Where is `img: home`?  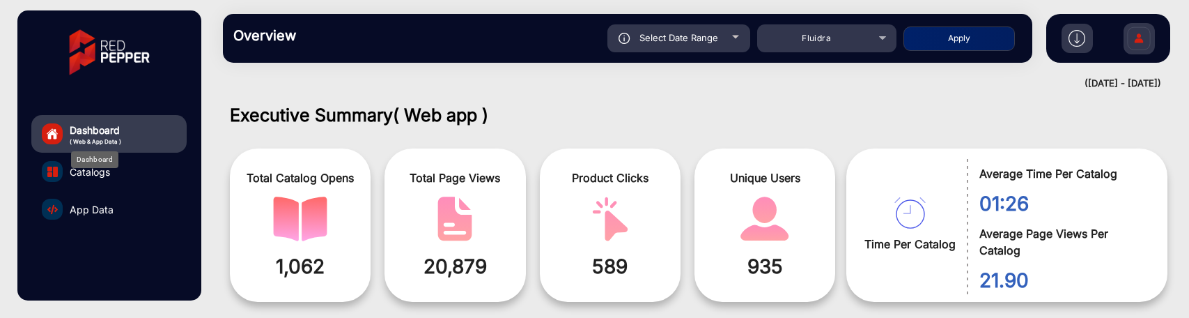 img: home is located at coordinates (52, 134).